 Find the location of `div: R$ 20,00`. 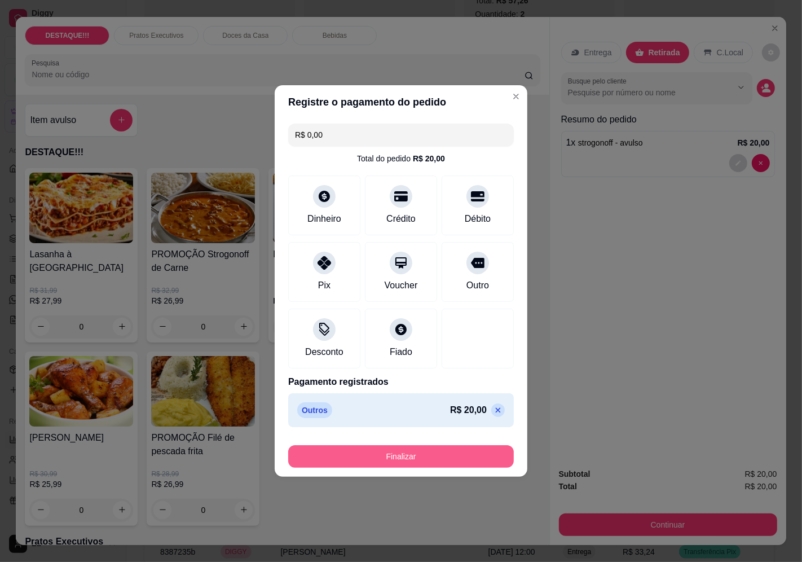

div: R$ 20,00 is located at coordinates (429, 159).